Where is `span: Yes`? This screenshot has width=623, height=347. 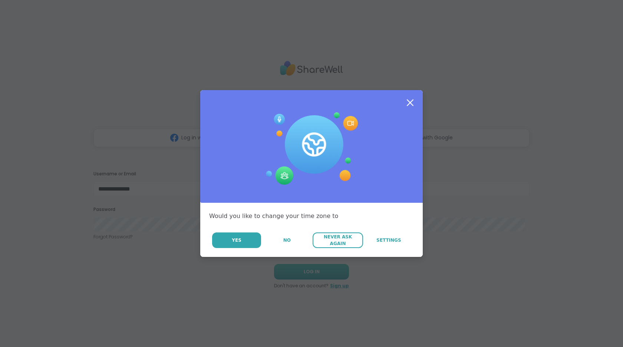
span: Yes is located at coordinates (236, 240).